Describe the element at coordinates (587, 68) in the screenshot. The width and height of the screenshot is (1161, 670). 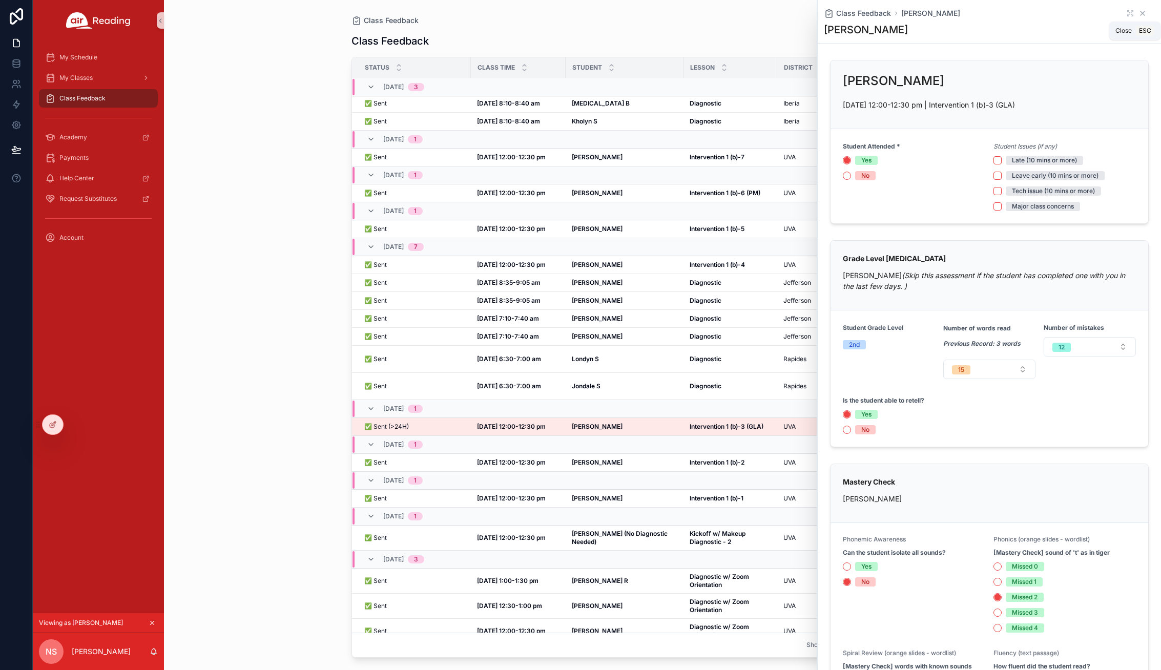
I see `span: Student` at that location.